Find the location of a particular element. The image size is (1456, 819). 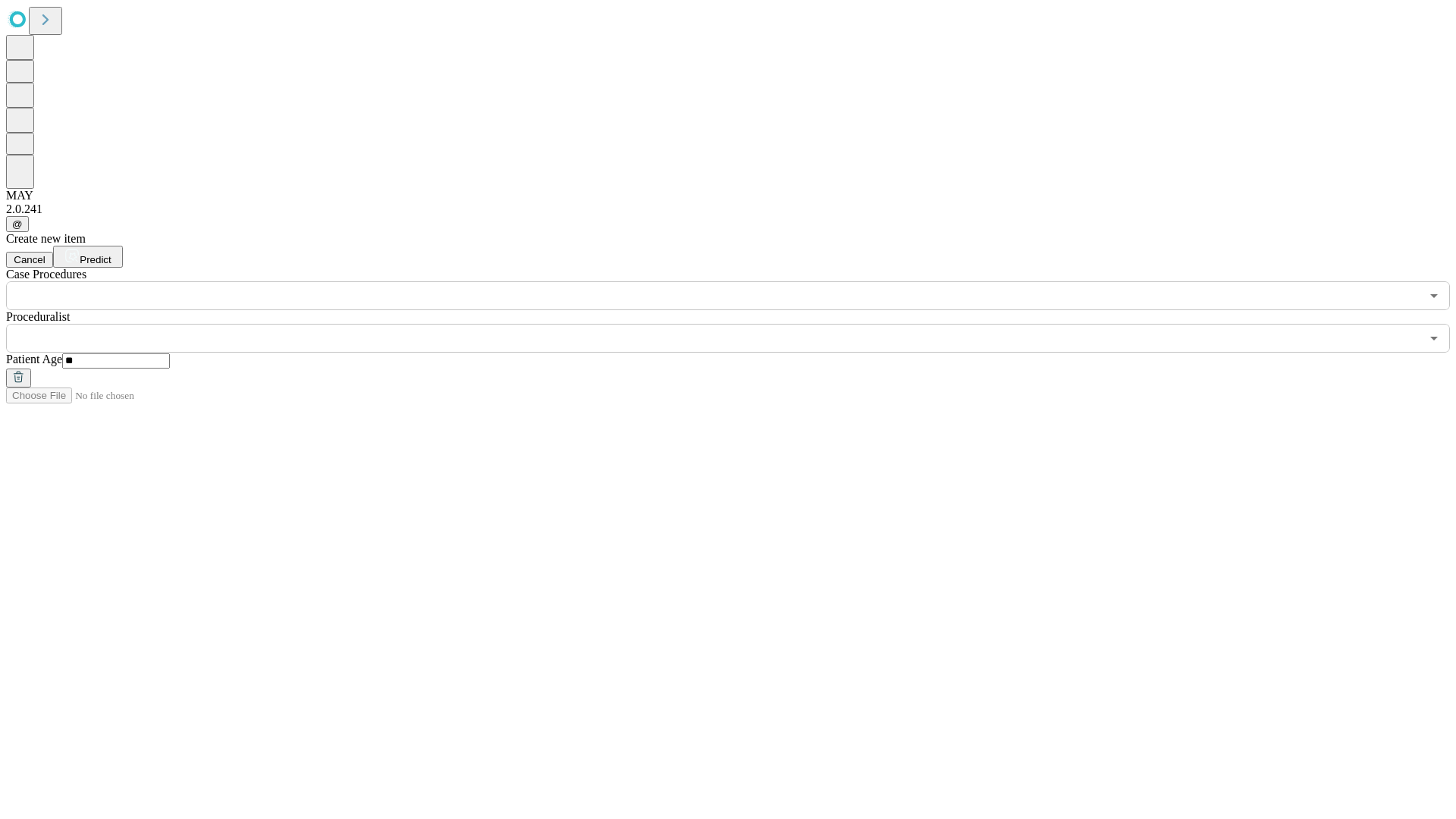

button: Cancel is located at coordinates (29, 260).